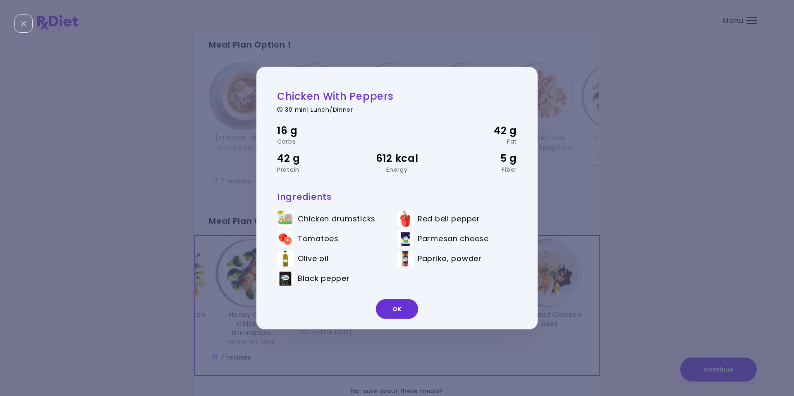  Describe the element at coordinates (324, 278) in the screenshot. I see `span: Black pepper` at that location.